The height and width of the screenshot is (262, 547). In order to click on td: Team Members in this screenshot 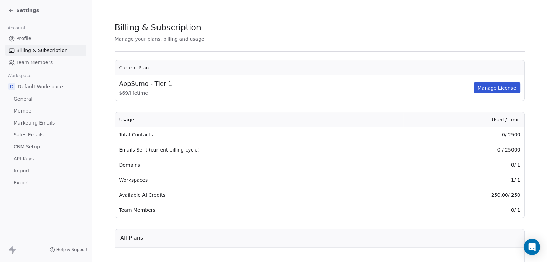, I will do `click(259, 210)`.